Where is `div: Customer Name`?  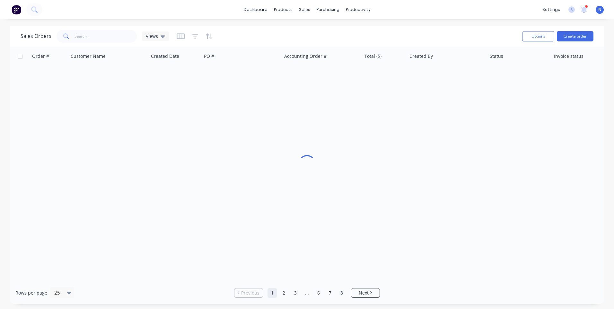 div: Customer Name is located at coordinates (88, 56).